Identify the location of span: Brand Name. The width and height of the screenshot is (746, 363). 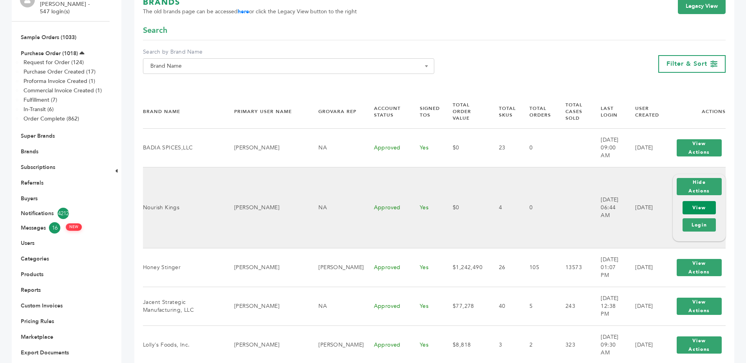
(288, 66).